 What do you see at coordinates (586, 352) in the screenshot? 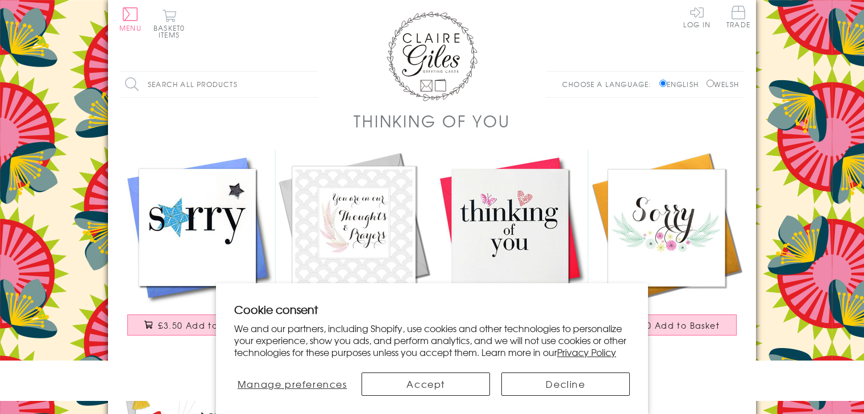
I see `a: Privacy Policy` at bounding box center [586, 352].